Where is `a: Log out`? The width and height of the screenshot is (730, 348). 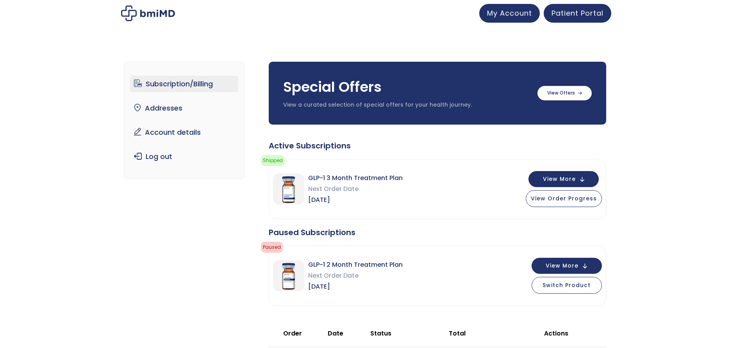
a: Log out is located at coordinates (184, 157).